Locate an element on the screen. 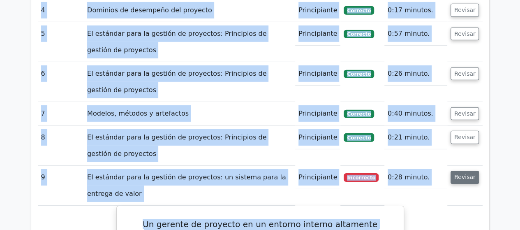 The image size is (520, 230). font: 0:57 minuto. is located at coordinates (409, 33).